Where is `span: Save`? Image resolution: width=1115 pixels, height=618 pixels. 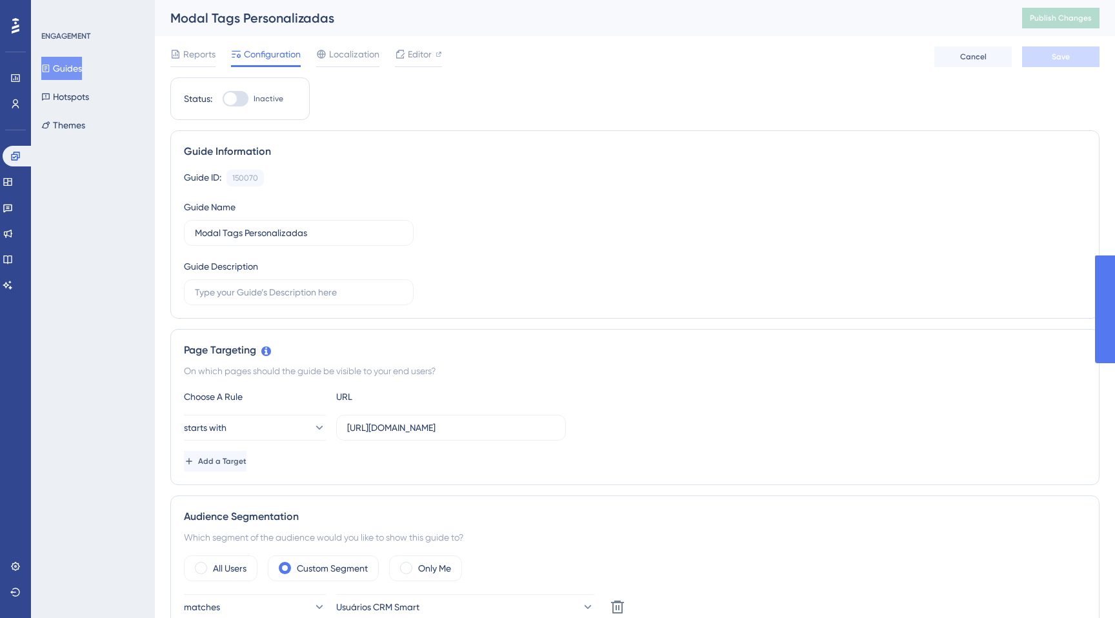
span: Save is located at coordinates (1061, 57).